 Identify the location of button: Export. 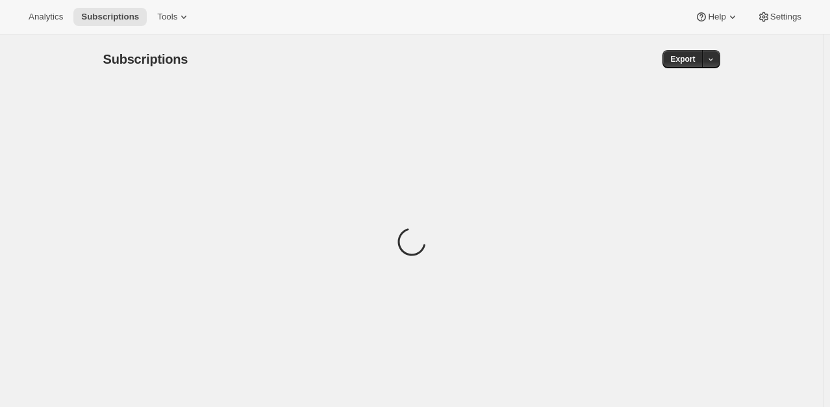
(683, 59).